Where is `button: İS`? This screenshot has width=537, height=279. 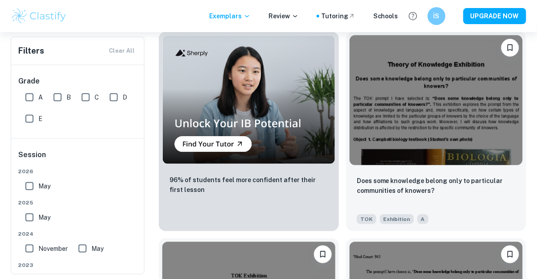 button: İS is located at coordinates (437, 16).